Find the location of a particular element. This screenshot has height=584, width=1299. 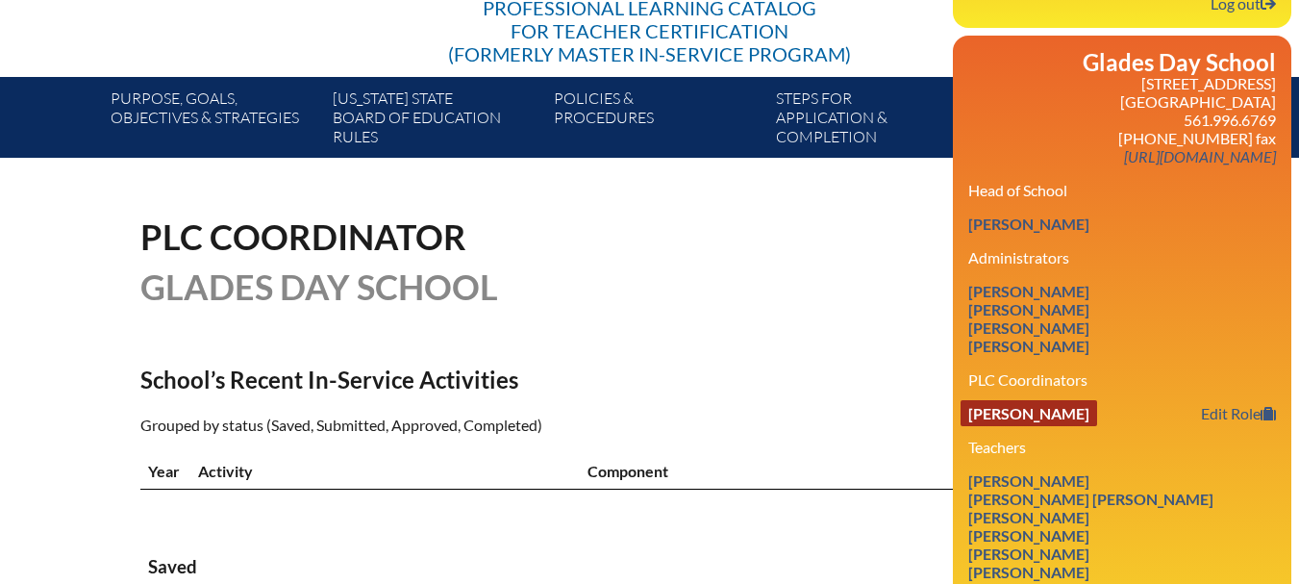

a: Policies &Procedures is located at coordinates (657, 121).